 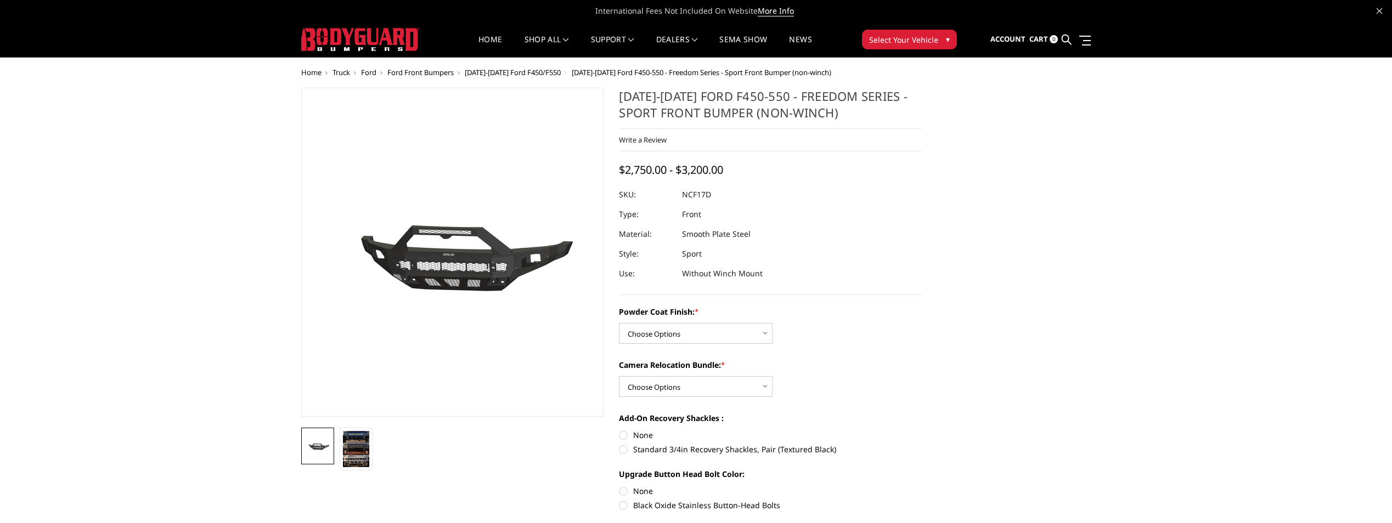 What do you see at coordinates (1053, 39) in the screenshot?
I see `span: 0` at bounding box center [1053, 39].